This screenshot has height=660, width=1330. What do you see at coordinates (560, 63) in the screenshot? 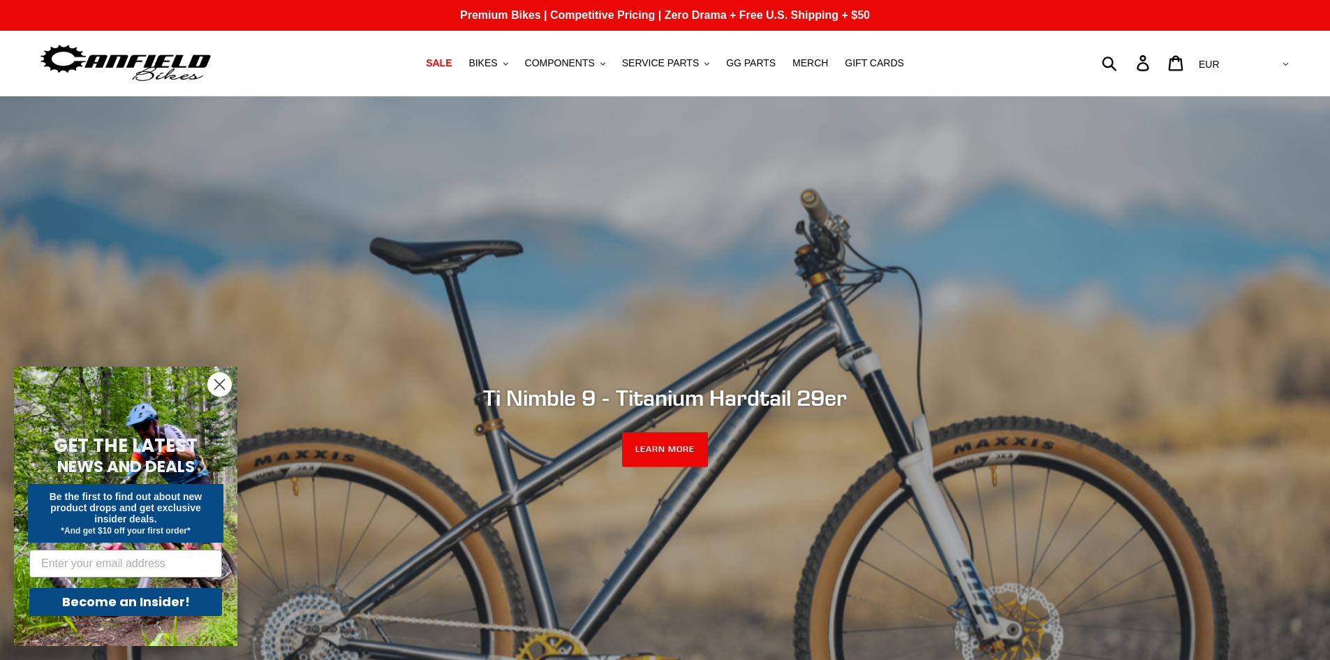
I see `span: COMPONENTS` at bounding box center [560, 63].